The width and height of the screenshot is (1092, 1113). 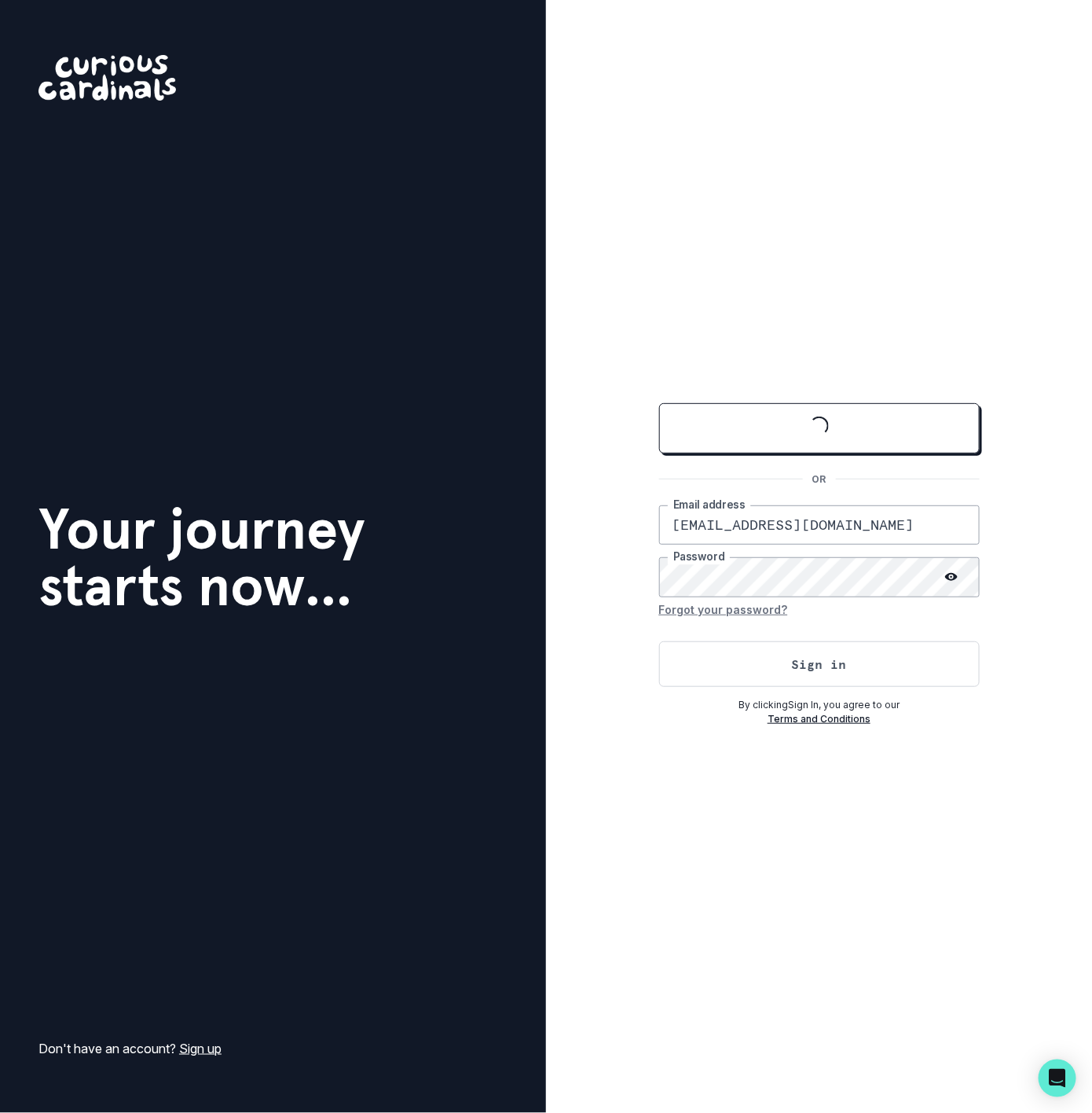 What do you see at coordinates (106, 78) in the screenshot?
I see `img: Curious Cardinals Logo` at bounding box center [106, 78].